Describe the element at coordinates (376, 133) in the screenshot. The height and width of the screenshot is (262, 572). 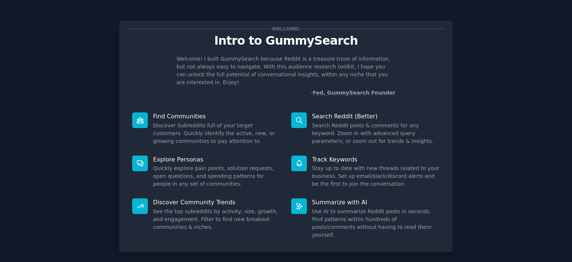
I see `dd: Search Reddit posts & comments for any keyword. Zoom in with advanced query parameters, or zoom o...` at that location.